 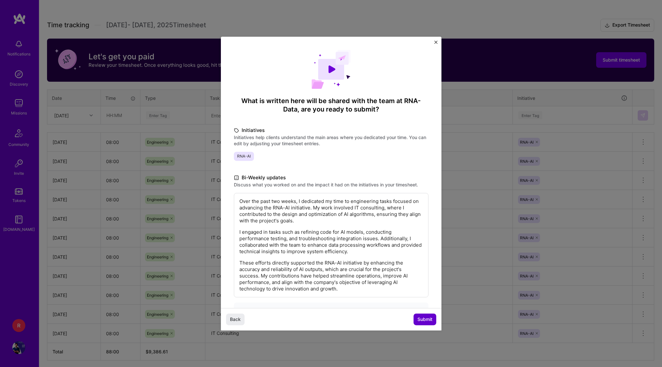 What do you see at coordinates (425, 319) in the screenshot?
I see `span: Submit` at bounding box center [425, 319].